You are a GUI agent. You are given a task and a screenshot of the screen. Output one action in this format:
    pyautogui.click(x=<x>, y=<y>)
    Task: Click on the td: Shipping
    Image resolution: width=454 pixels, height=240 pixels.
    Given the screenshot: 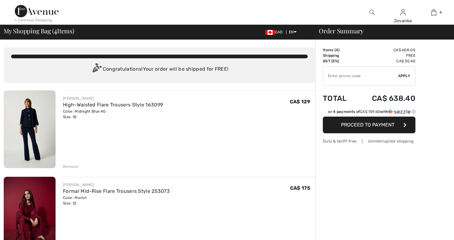 What is the action you would take?
    pyautogui.click(x=339, y=56)
    